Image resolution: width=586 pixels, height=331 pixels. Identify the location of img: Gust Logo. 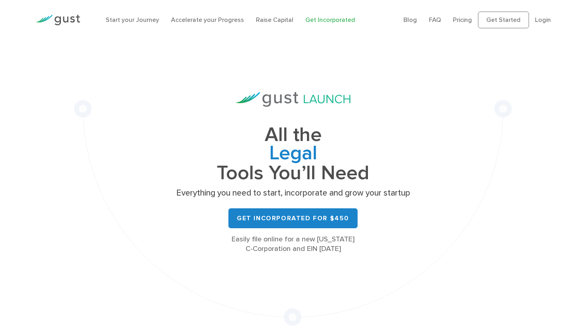
(58, 20).